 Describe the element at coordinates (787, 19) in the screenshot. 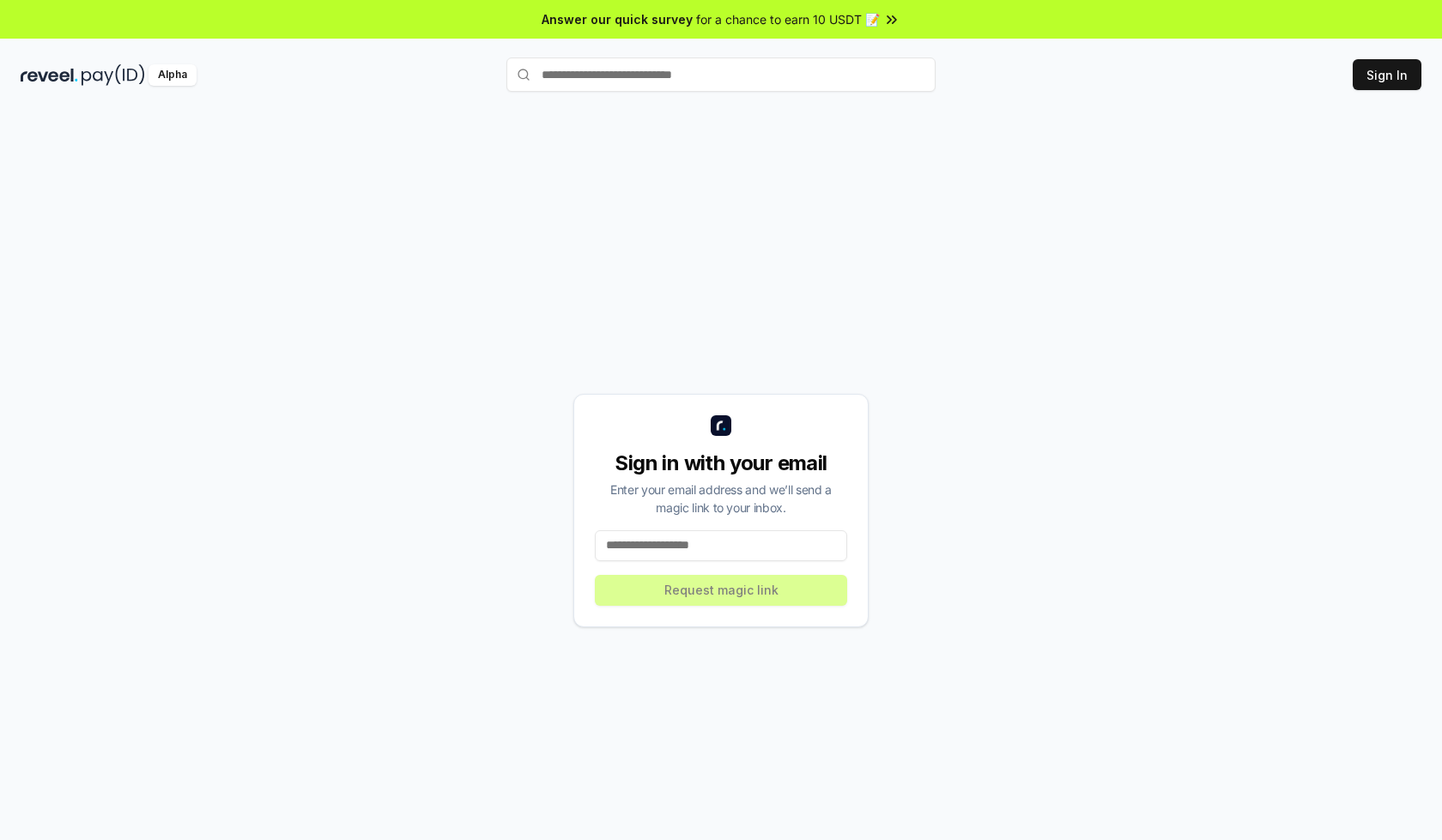

I see `span: for a chance to earn 10 USDT 📝` at that location.